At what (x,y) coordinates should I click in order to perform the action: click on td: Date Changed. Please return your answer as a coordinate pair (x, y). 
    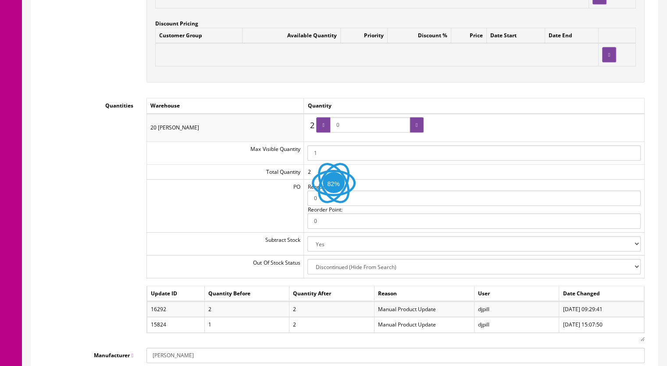
    Looking at the image, I should click on (601, 293).